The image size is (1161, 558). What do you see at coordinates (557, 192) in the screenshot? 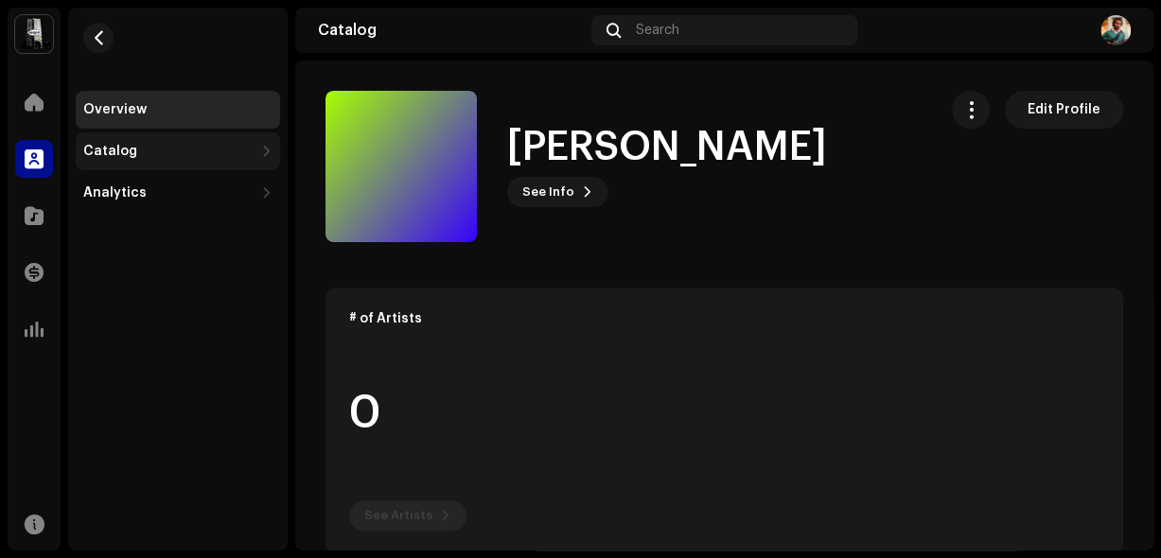
I see `button: See Info` at bounding box center [557, 192].